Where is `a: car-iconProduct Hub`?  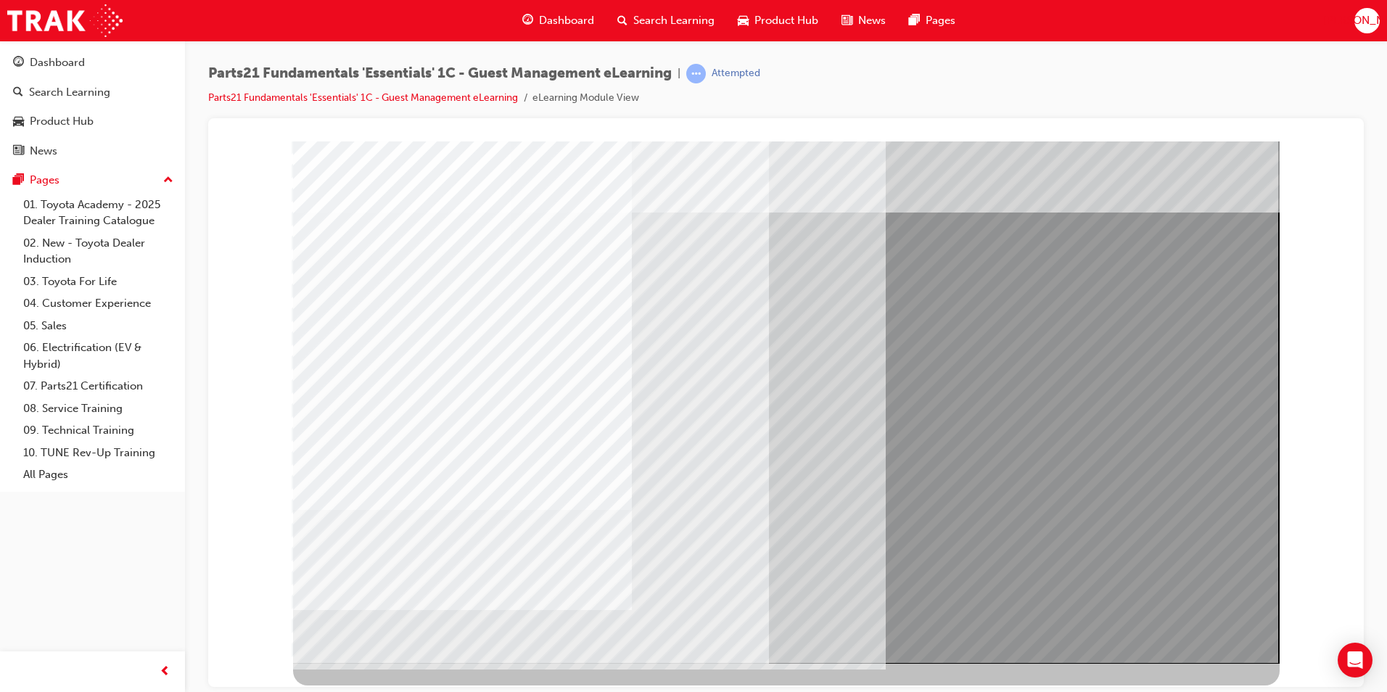 a: car-iconProduct Hub is located at coordinates (778, 20).